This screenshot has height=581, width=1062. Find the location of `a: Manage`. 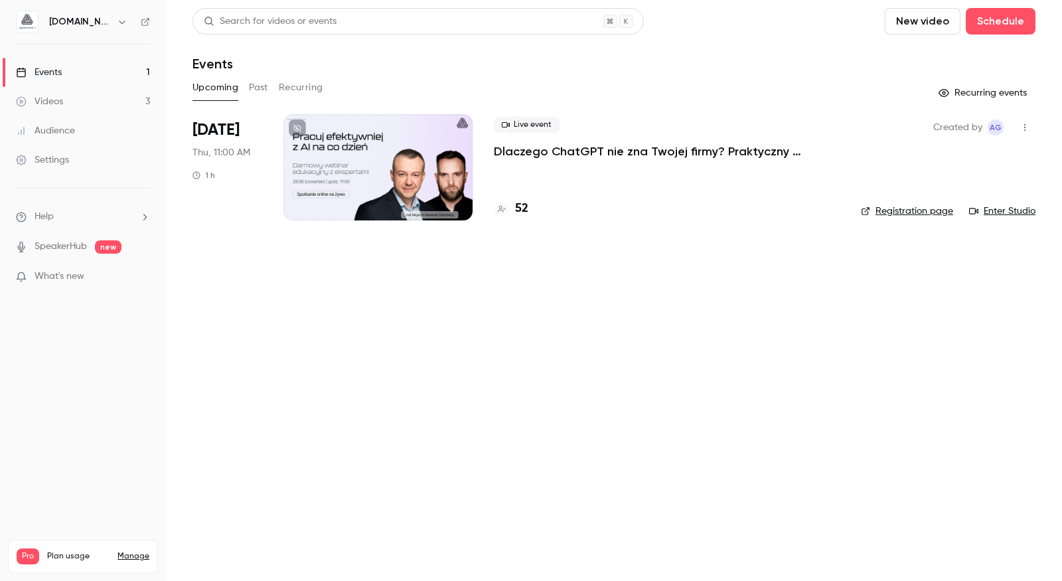

a: Manage is located at coordinates (133, 556).